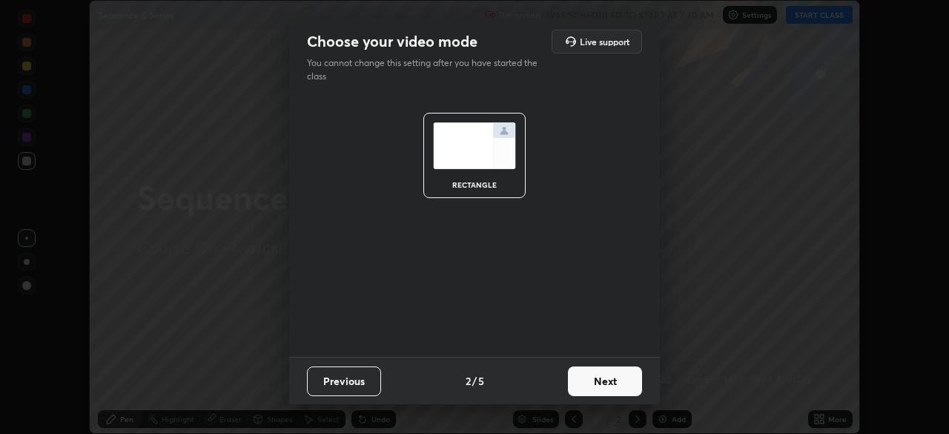 This screenshot has width=949, height=434. Describe the element at coordinates (474, 145) in the screenshot. I see `img: normalScreenIcon.ae25ed63.svg` at that location.